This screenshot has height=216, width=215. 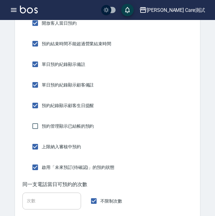 What do you see at coordinates (68, 85) in the screenshot?
I see `span: 單日預約紀錄顯示顧客備註` at bounding box center [68, 85].